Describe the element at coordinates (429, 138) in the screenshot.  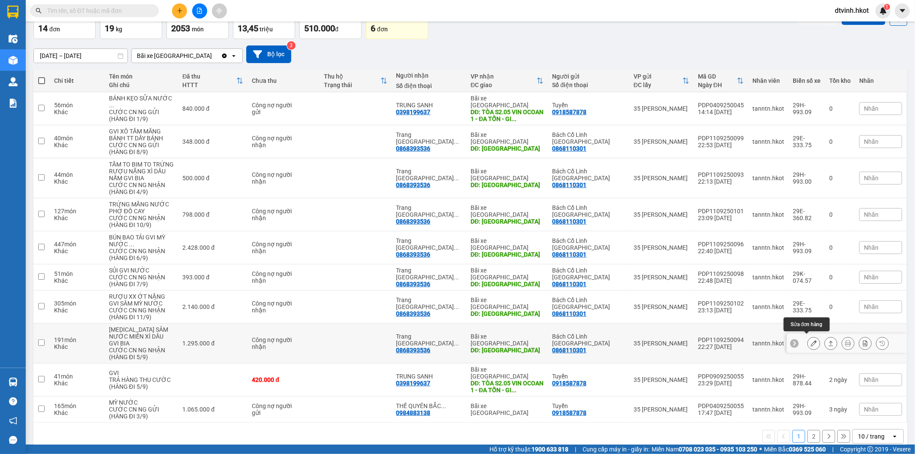
I see `div: Trang Long Biên (Bách Cổ Linh)` at that location.